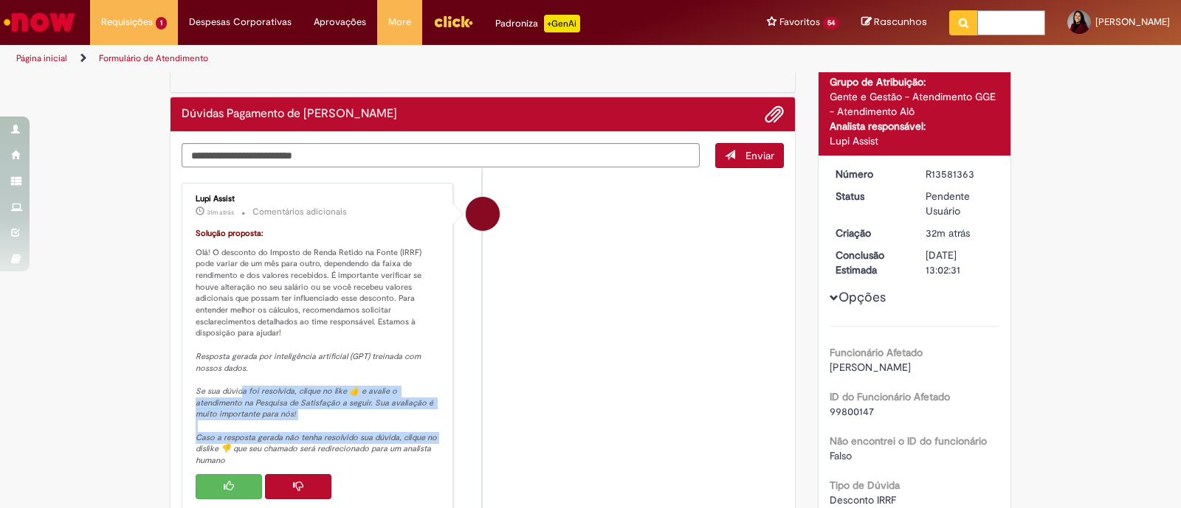 Image resolution: width=1181 pixels, height=508 pixels. I want to click on span: Falso, so click(840, 456).